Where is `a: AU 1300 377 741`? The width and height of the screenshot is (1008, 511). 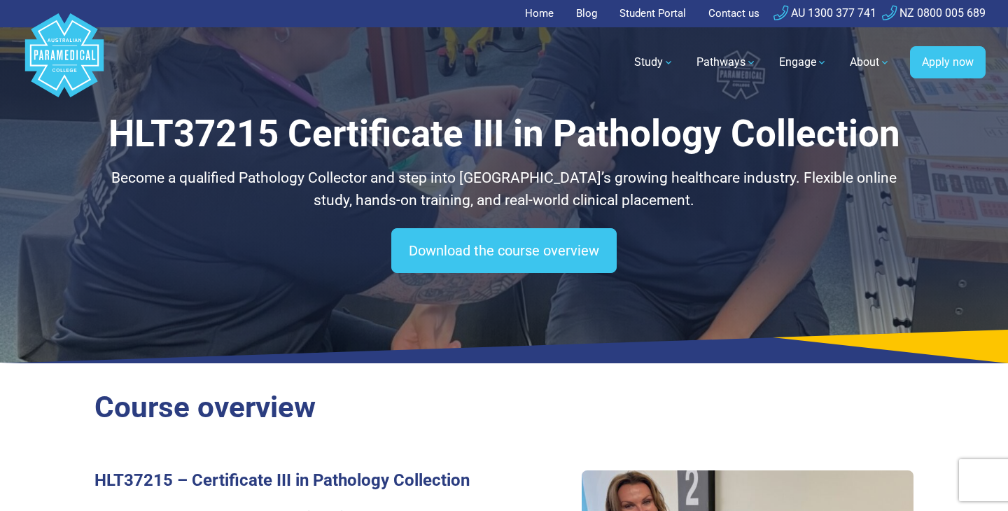
a: AU 1300 377 741 is located at coordinates (825, 13).